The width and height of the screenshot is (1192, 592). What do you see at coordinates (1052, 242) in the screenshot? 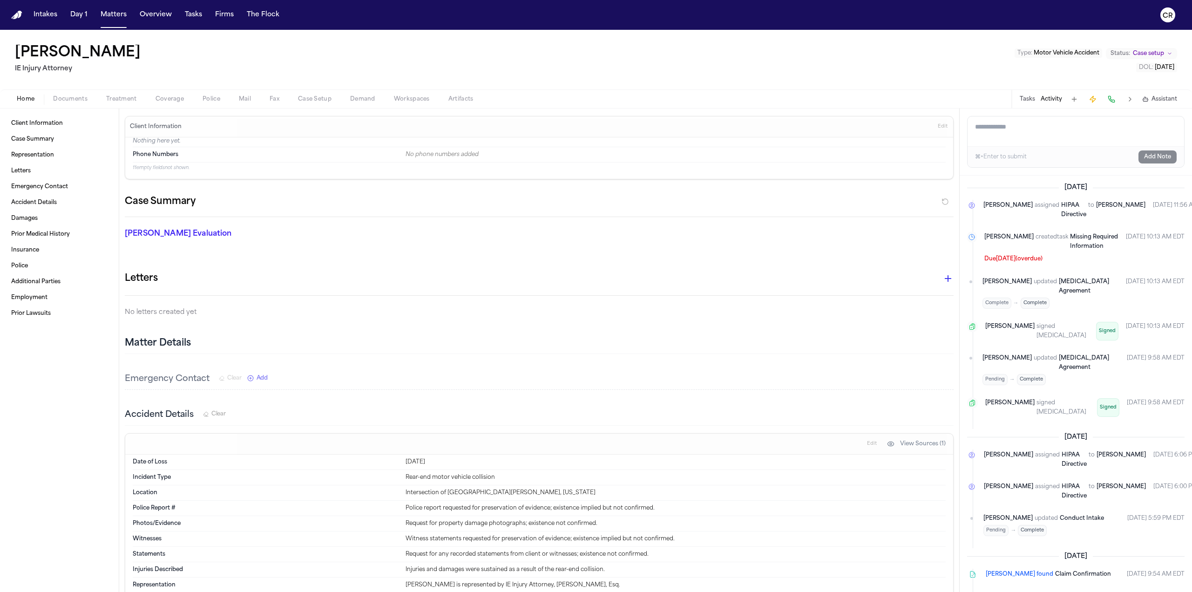
I see `span: created task` at bounding box center [1052, 242].